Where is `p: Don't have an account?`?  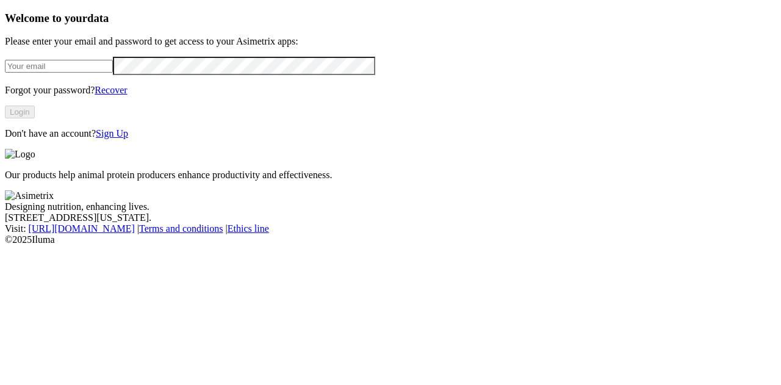 p: Don't have an account? is located at coordinates (390, 134).